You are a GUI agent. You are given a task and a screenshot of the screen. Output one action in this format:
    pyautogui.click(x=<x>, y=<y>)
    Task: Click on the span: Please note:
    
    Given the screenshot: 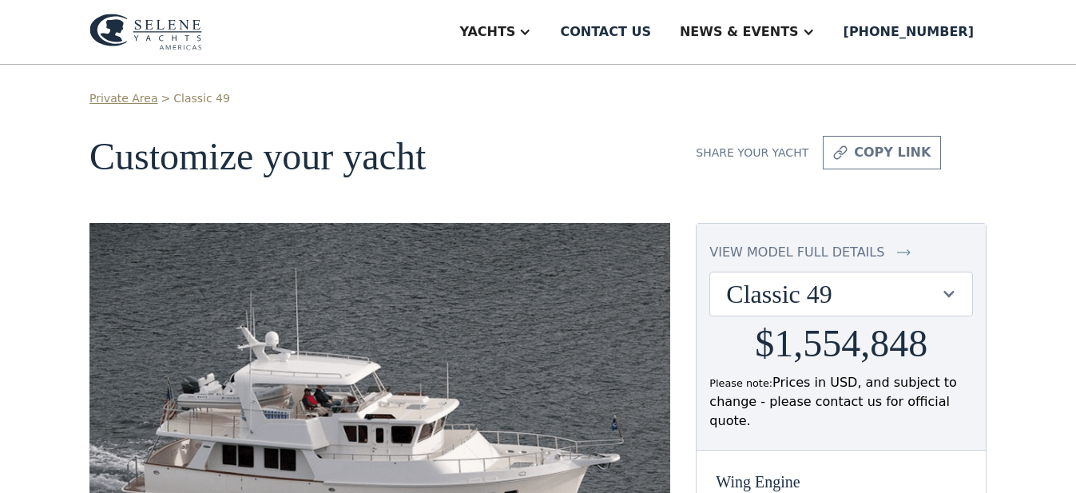 What is the action you would take?
    pyautogui.click(x=740, y=382)
    